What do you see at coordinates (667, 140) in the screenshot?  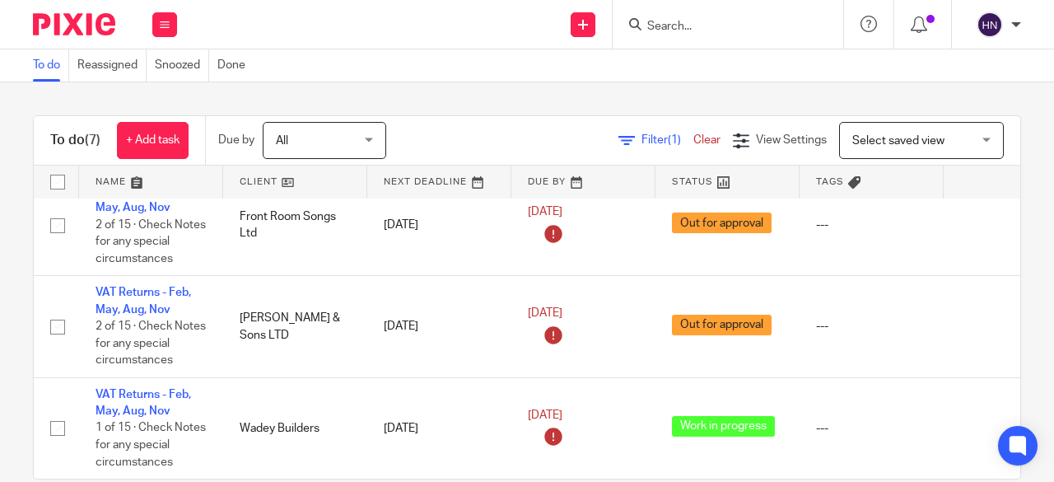 I see `span: Filter` at bounding box center [667, 140].